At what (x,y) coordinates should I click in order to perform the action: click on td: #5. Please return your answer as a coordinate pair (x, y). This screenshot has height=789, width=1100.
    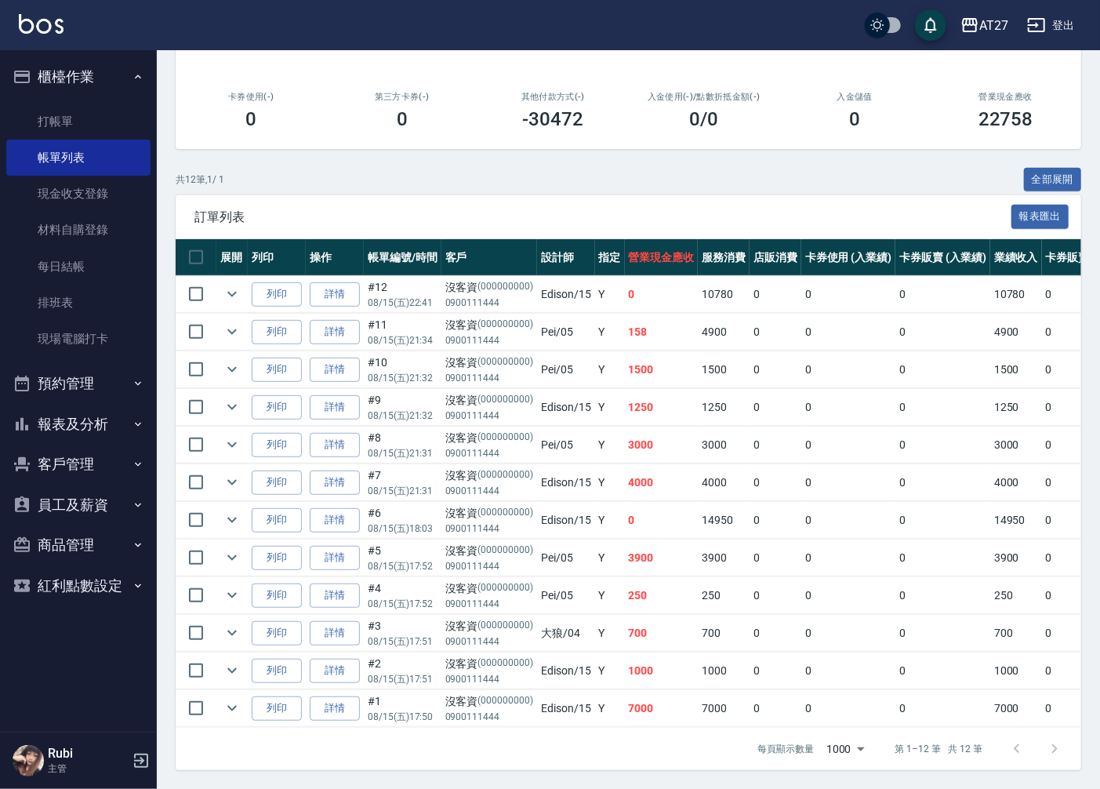
    Looking at the image, I should click on (402, 557).